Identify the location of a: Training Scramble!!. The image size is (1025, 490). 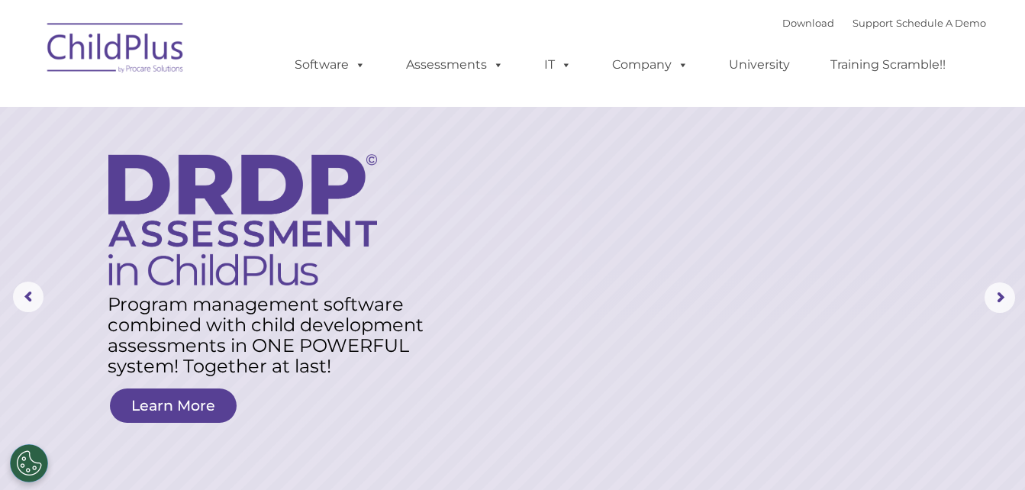
(887, 65).